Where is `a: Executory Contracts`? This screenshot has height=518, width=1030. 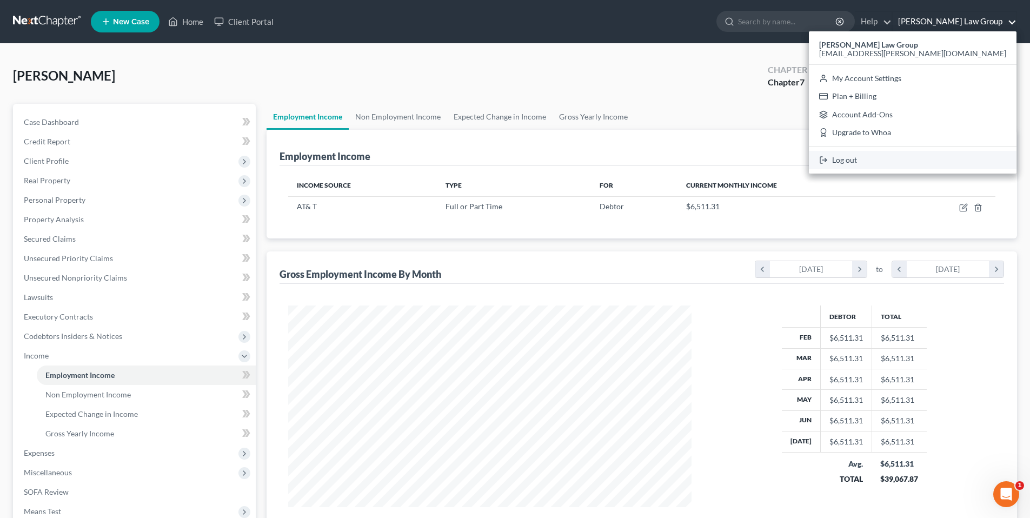
a: Executory Contracts is located at coordinates (135, 317).